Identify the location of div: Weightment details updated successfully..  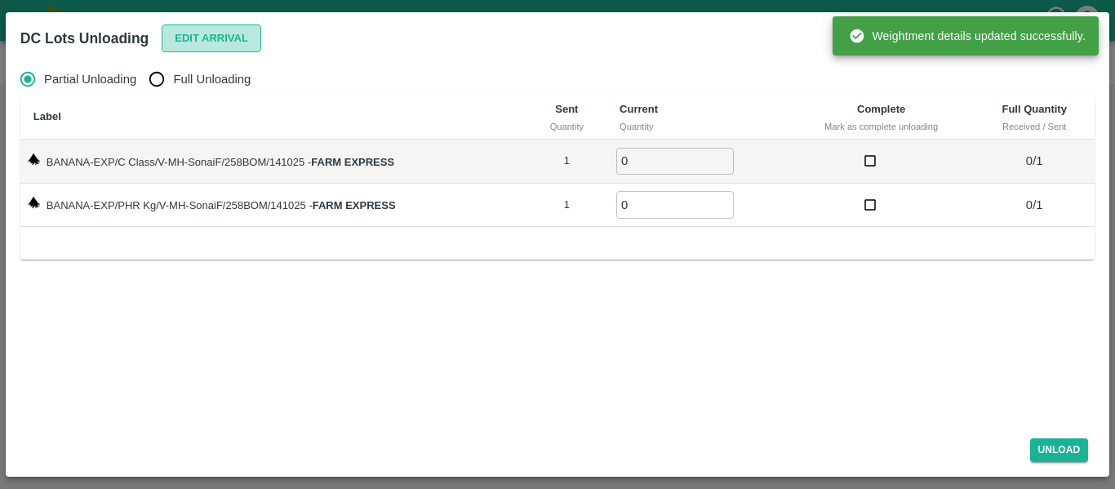
(967, 36).